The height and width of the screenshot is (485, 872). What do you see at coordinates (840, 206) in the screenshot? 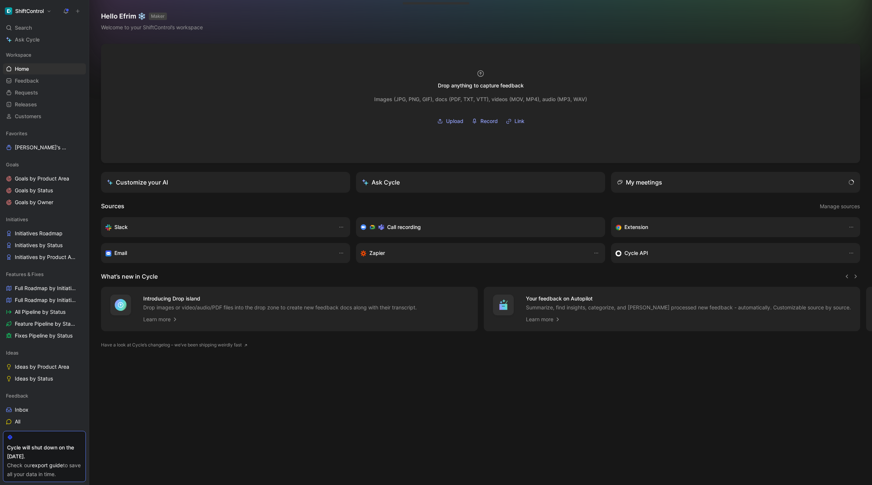
I see `span: Manage sources` at bounding box center [840, 206].